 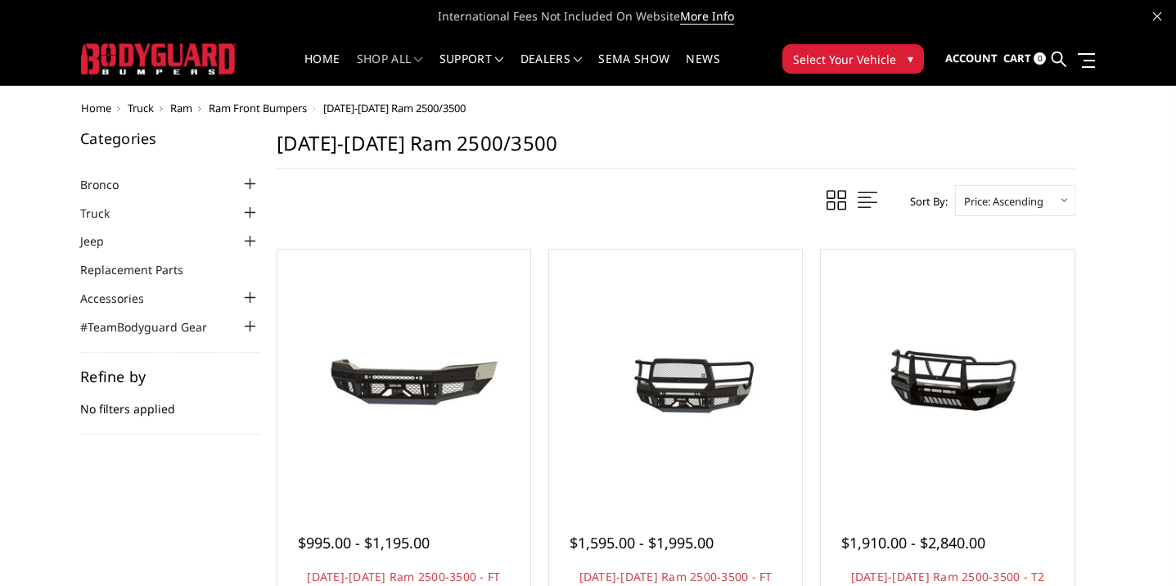 I want to click on a: #TeamBodyguard Gear, so click(x=154, y=326).